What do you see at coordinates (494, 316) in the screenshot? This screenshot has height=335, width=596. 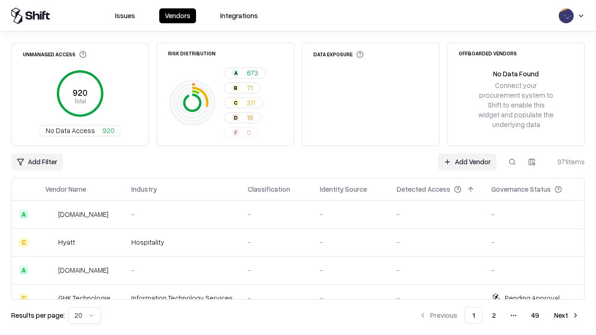 I see `button: 2` at bounding box center [494, 316].